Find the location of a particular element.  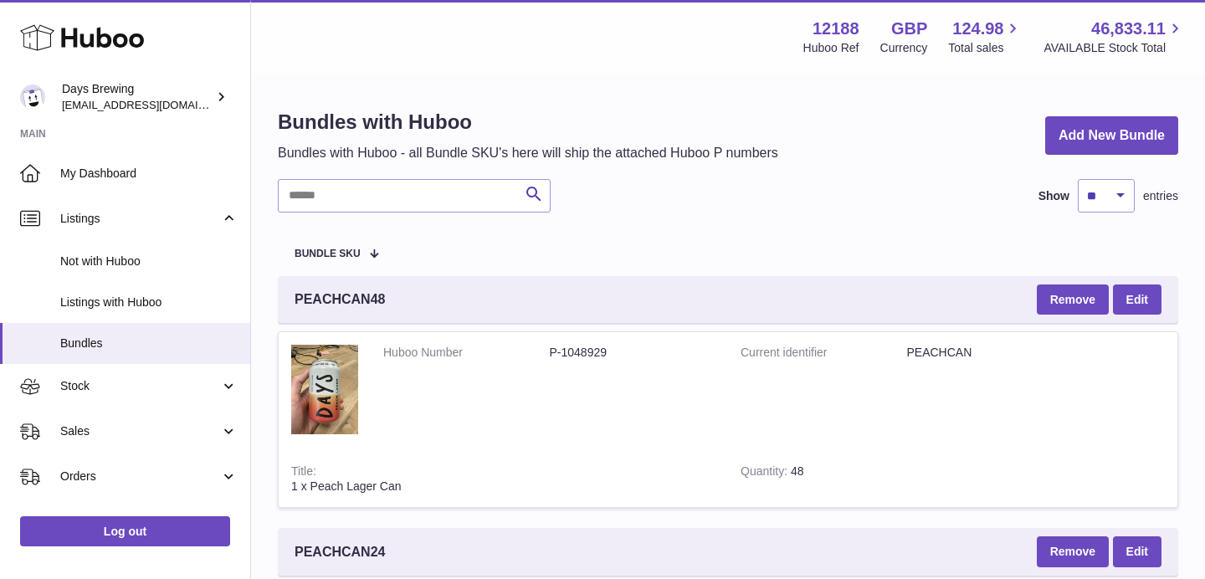

div: 1 x Peach Lager Can is located at coordinates (503, 486).